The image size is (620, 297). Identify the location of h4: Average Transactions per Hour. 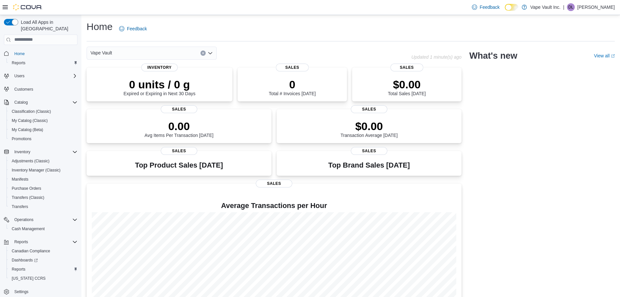
(274, 205).